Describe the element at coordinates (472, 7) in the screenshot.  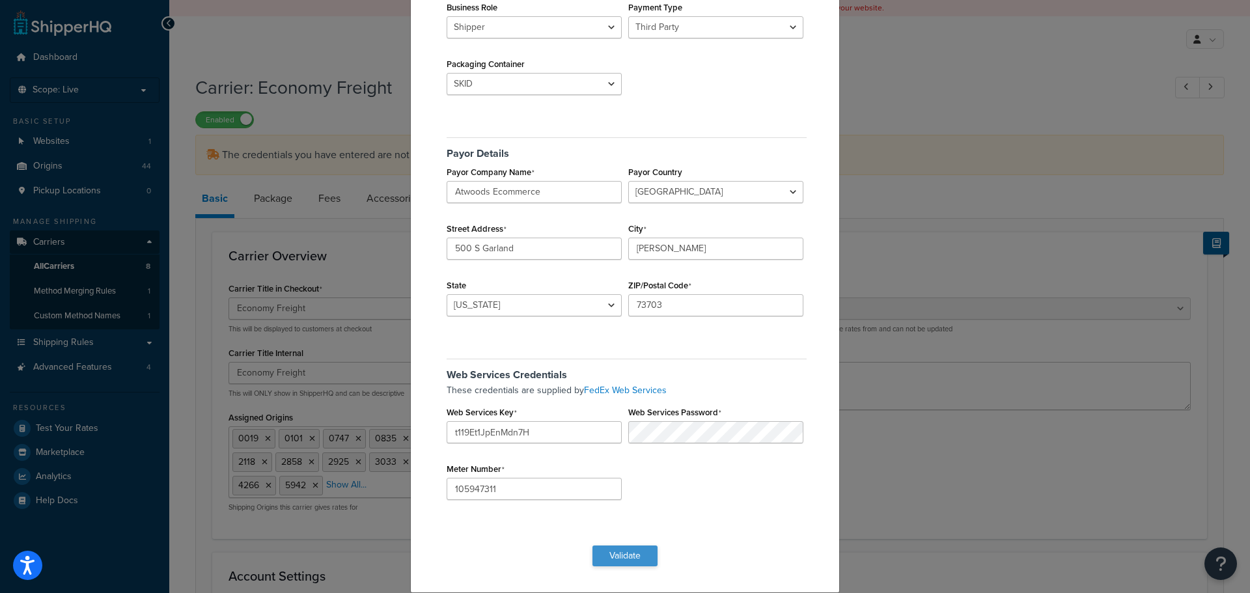
I see `label: Business Role` at that location.